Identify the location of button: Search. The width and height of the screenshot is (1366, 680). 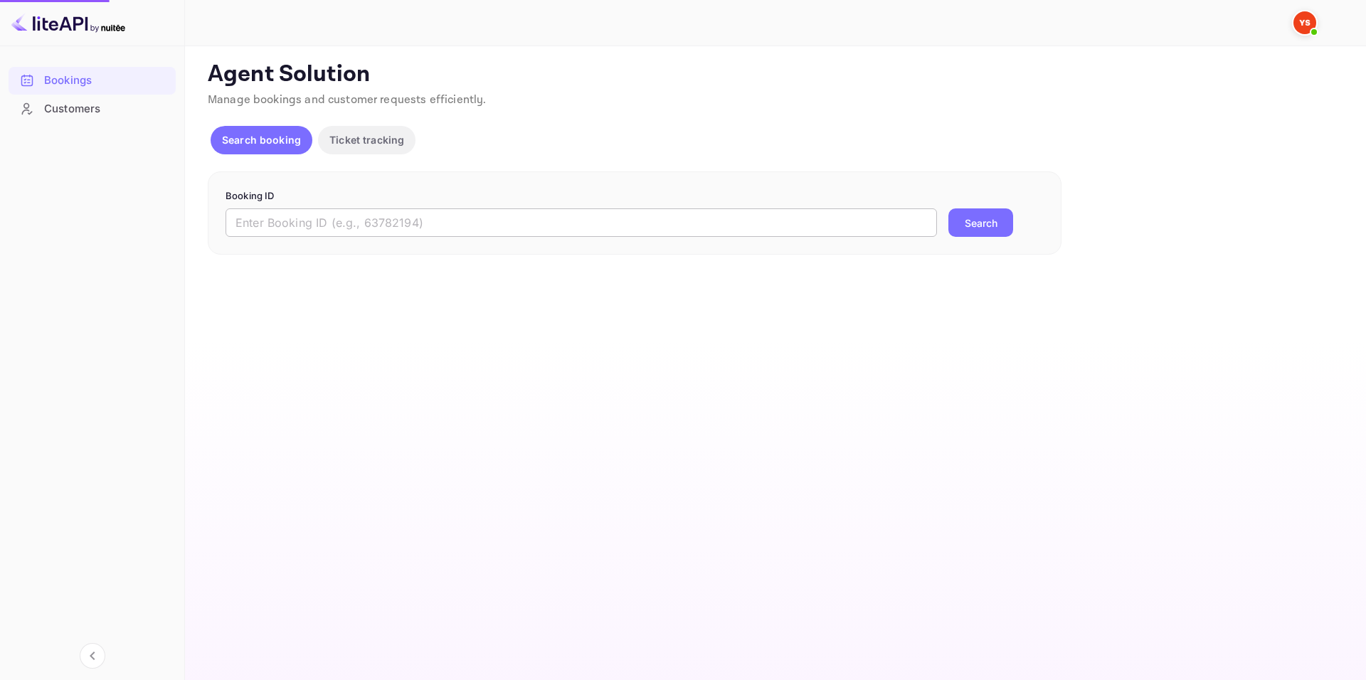
(980, 223).